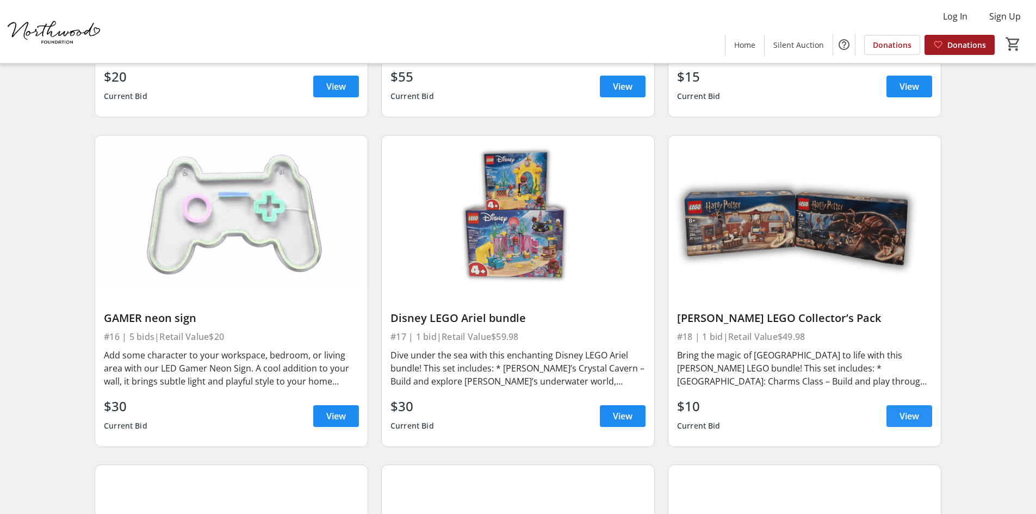 The width and height of the screenshot is (1036, 514). What do you see at coordinates (844, 45) in the screenshot?
I see `button: Help` at bounding box center [844, 45].